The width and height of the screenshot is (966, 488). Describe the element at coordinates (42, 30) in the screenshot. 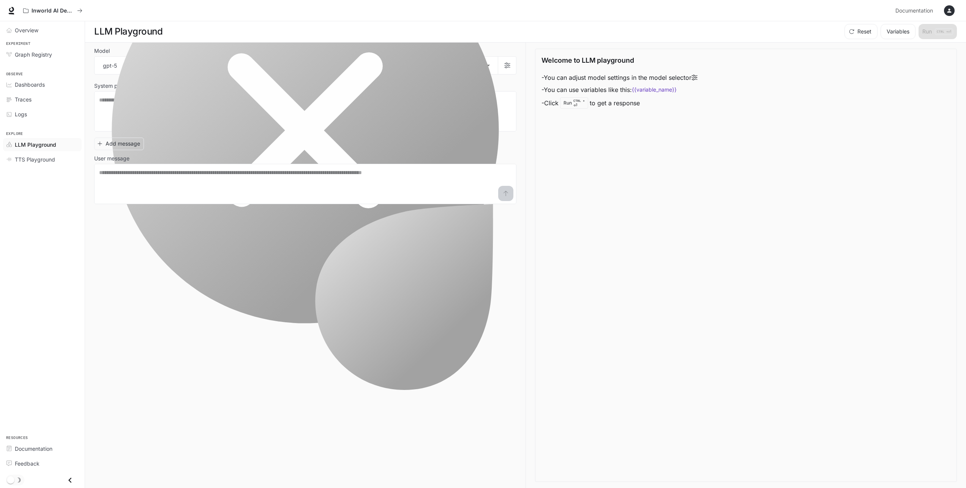

I see `a: Overview` at that location.